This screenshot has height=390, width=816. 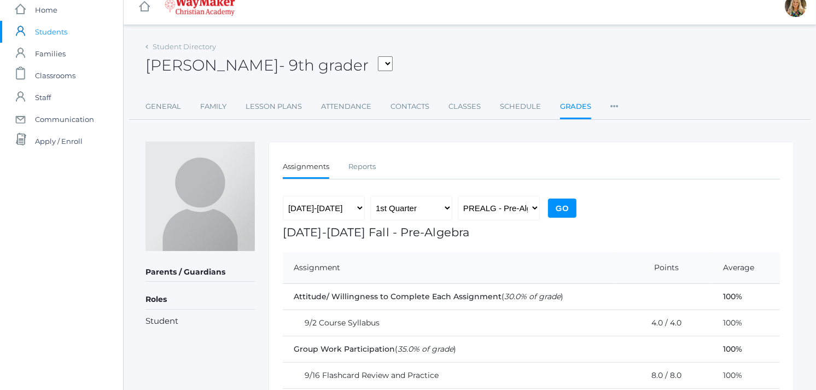 What do you see at coordinates (163, 107) in the screenshot?
I see `a: General` at bounding box center [163, 107].